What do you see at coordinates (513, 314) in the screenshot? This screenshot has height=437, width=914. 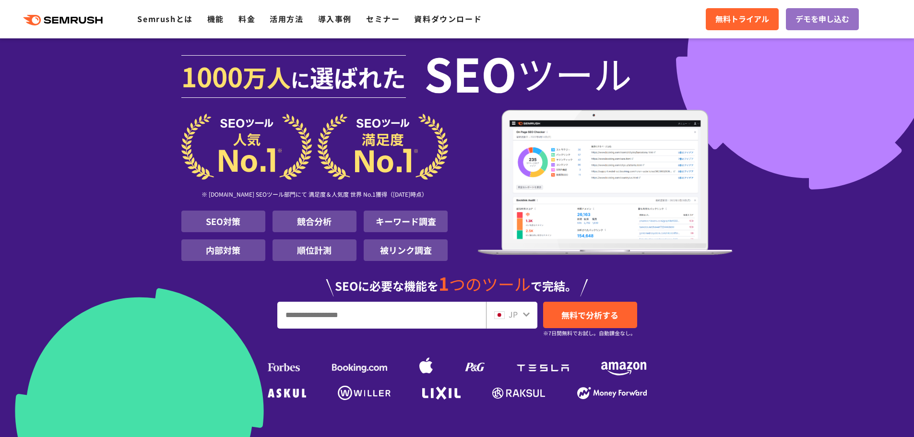 I see `span: JP` at bounding box center [513, 314].